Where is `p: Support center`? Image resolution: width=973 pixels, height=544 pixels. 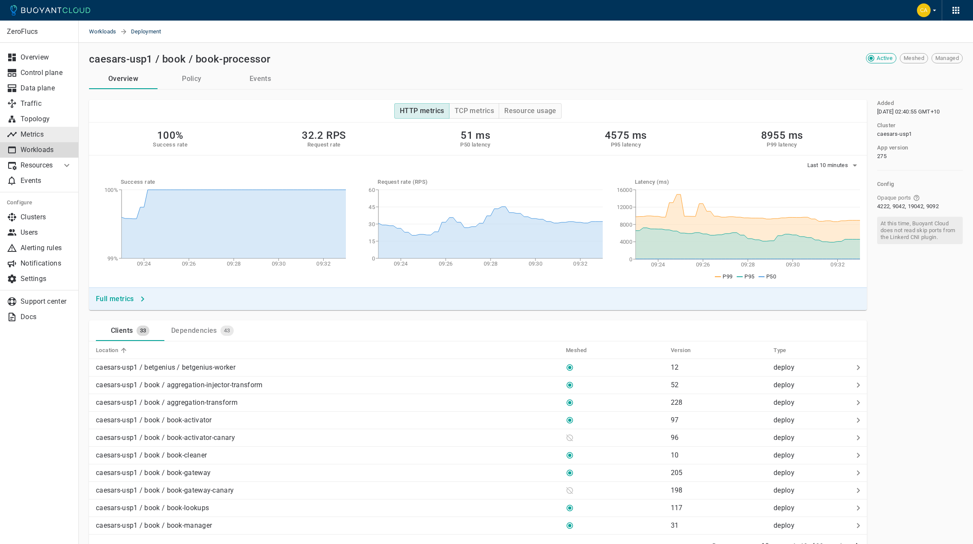 p: Support center is located at coordinates (46, 301).